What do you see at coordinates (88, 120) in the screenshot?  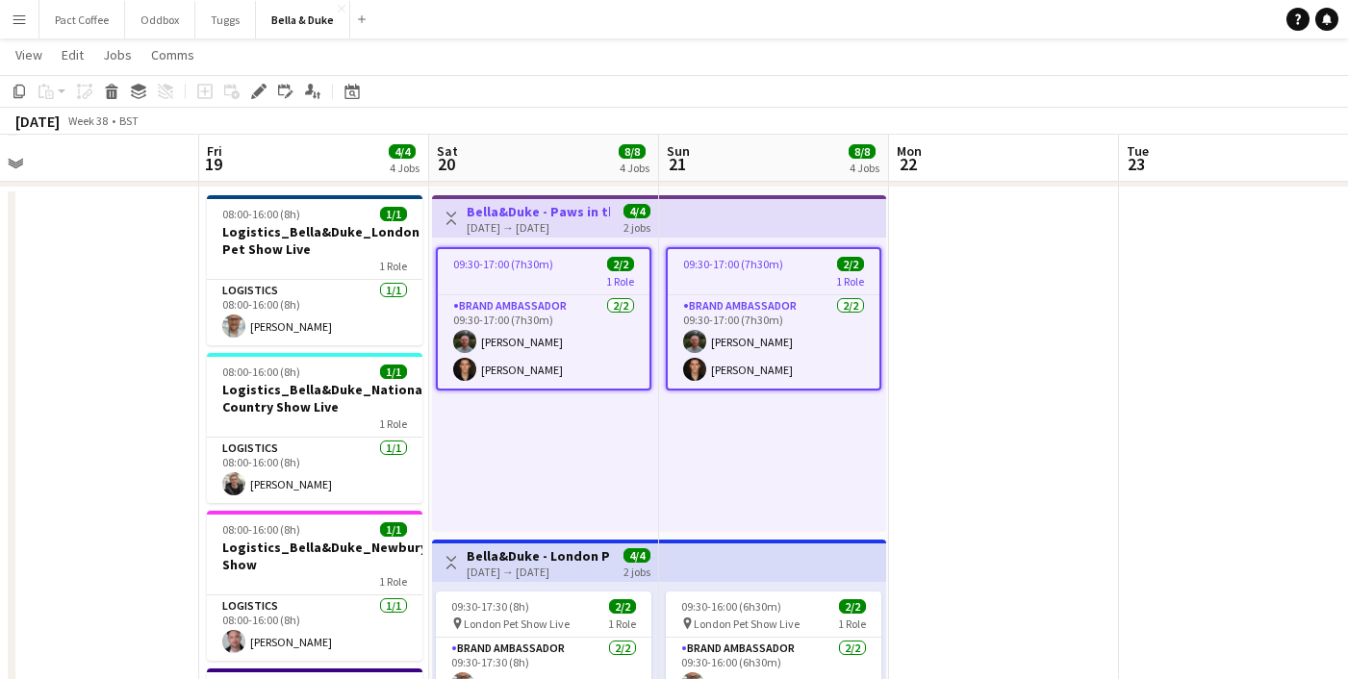 I see `span: Week 38` at bounding box center [88, 120].